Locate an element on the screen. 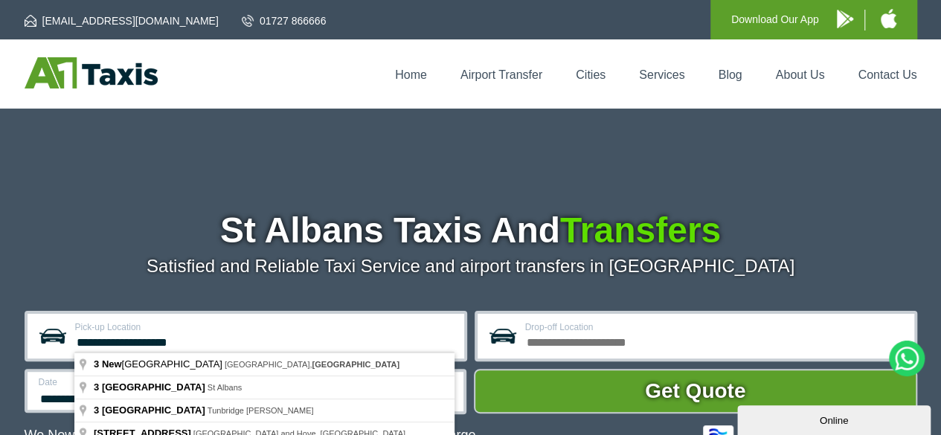 This screenshot has width=941, height=435. img: A1 Taxis St Albans LTD is located at coordinates (91, 73).